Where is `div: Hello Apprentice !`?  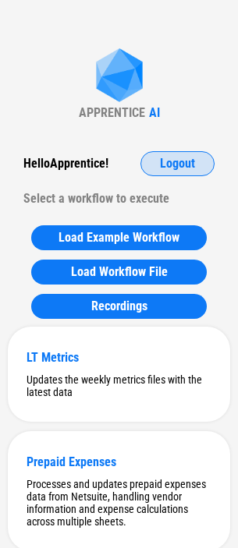
div: Hello Apprentice ! is located at coordinates (66, 164).